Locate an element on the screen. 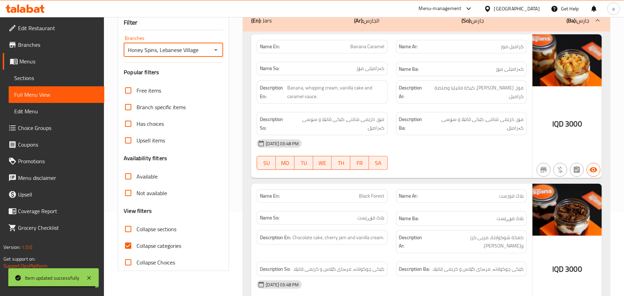  span: موز، كريمة شانتي، كيكة فانيليا وصلصة كراميل. is located at coordinates (476, 92).